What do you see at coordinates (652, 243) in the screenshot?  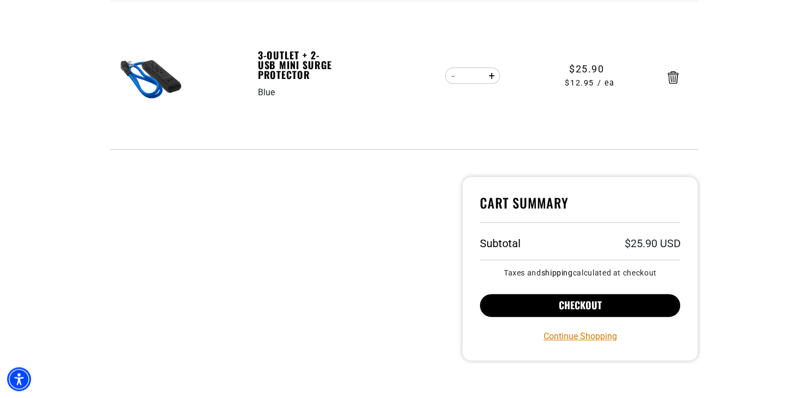 I see `p: $25.90 USD` at bounding box center [652, 243].